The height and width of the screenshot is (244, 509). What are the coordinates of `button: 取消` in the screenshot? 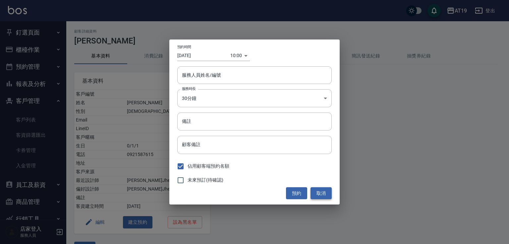 It's located at (321, 193).